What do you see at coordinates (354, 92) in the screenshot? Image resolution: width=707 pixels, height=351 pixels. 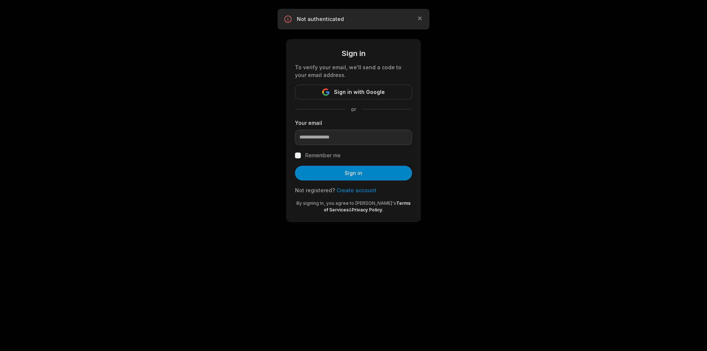 I see `button: Sign in with Google` at bounding box center [354, 92].